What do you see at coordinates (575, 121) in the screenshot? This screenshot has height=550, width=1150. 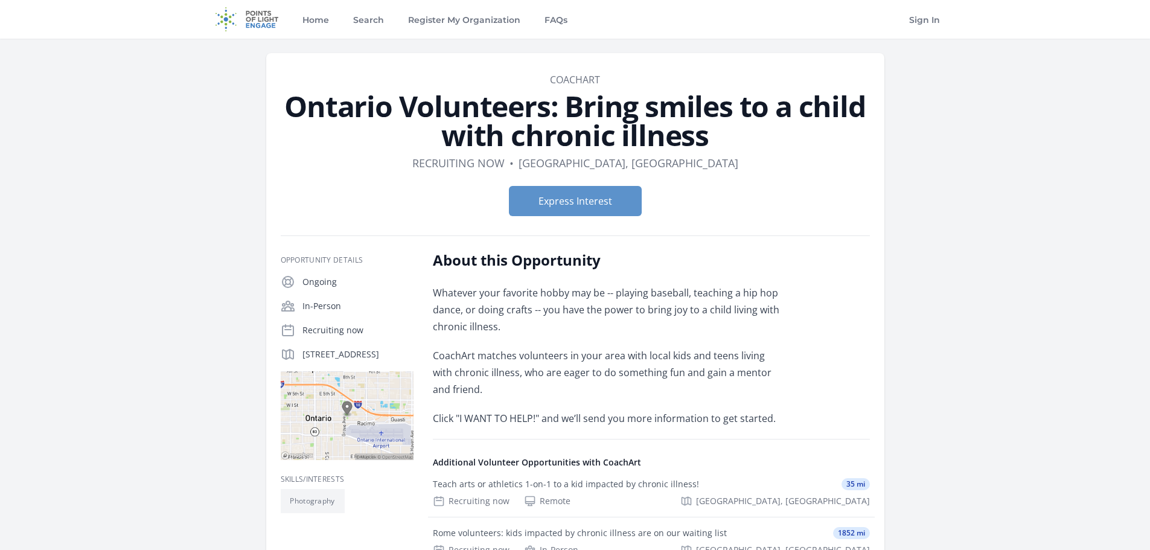 I see `h1: Ontario Volunteers: Bring smiles to a child with chronic illness` at bounding box center [575, 121].